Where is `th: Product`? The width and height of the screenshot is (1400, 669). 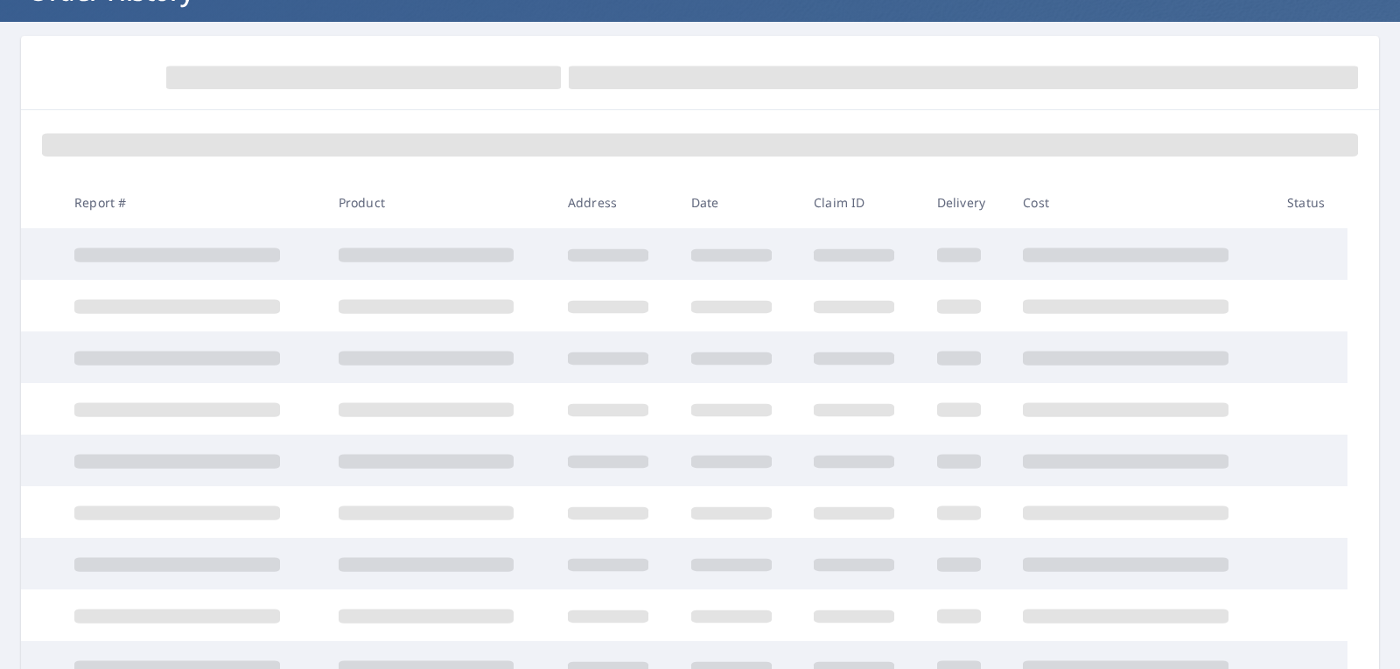
th: Product is located at coordinates (439, 202).